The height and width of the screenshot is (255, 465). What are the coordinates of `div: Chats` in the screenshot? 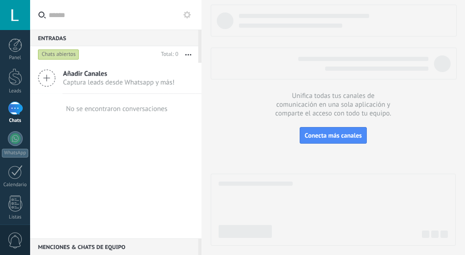 It's located at (15, 121).